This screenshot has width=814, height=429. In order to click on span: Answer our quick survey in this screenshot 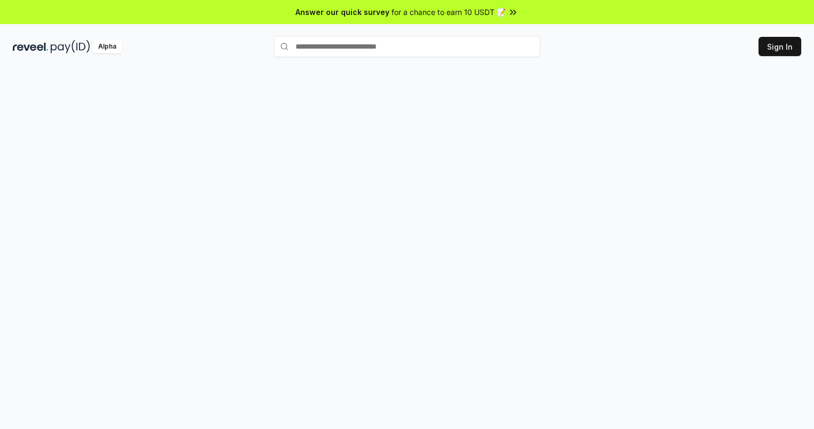, I will do `click(343, 12)`.